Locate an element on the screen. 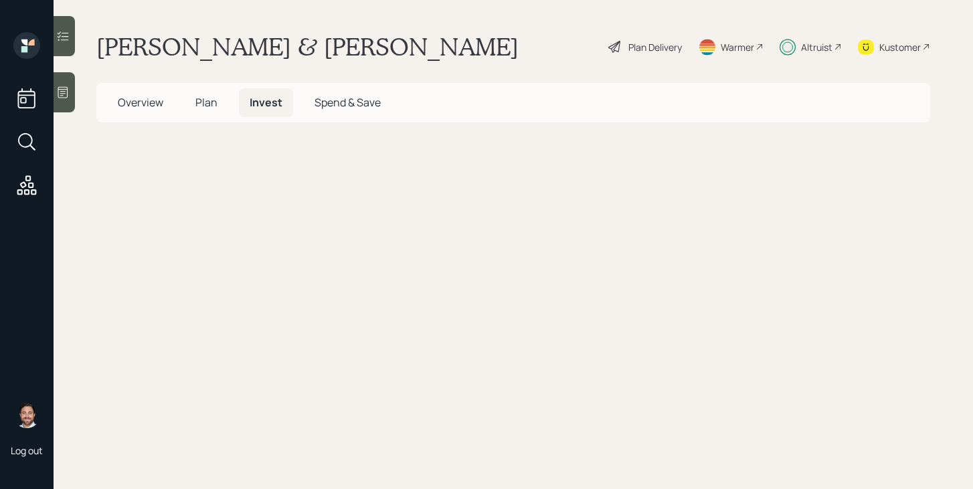  img: michael-russo-headshot.png is located at coordinates (27, 415).